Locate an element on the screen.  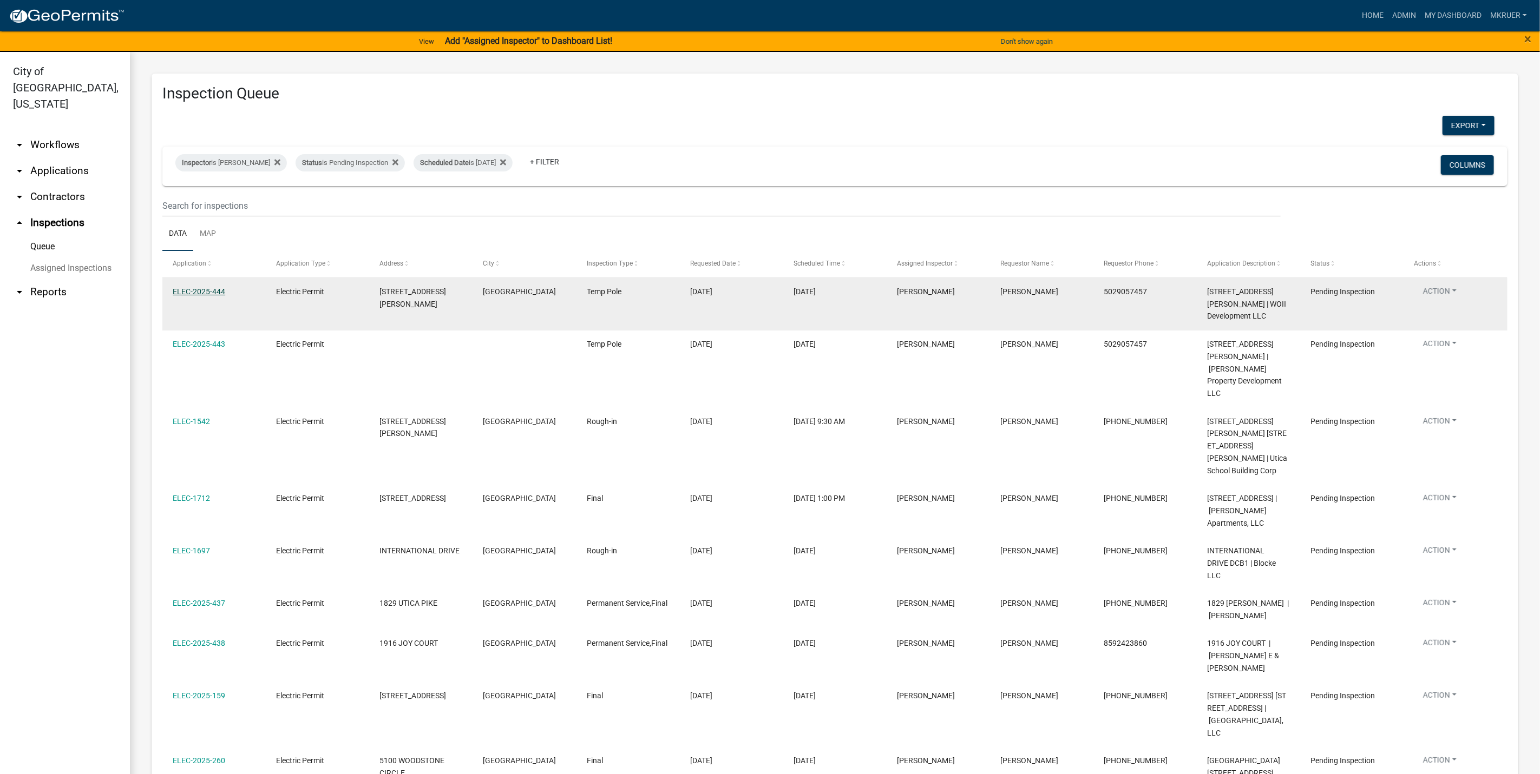
datatable-header-cell: Address is located at coordinates (421, 264).